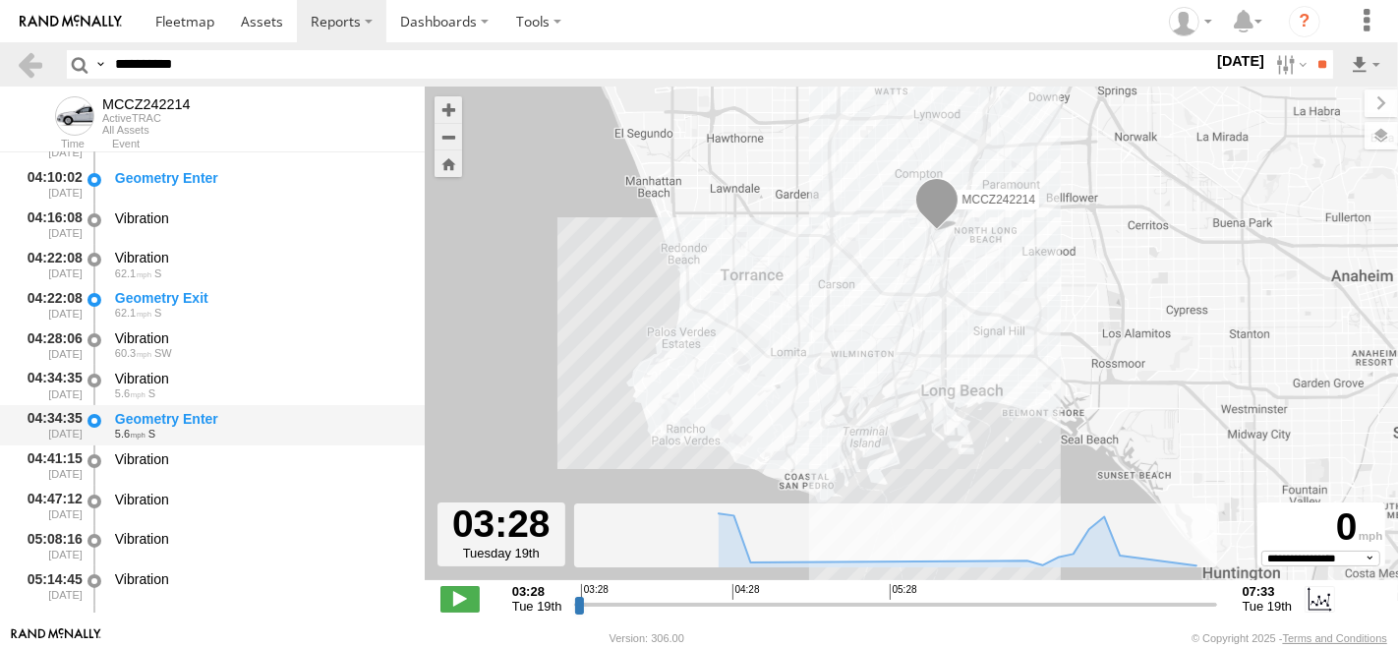 The image size is (1398, 648). What do you see at coordinates (146, 104) in the screenshot?
I see `div: MCCZ242214 - View Asset History` at bounding box center [146, 104].